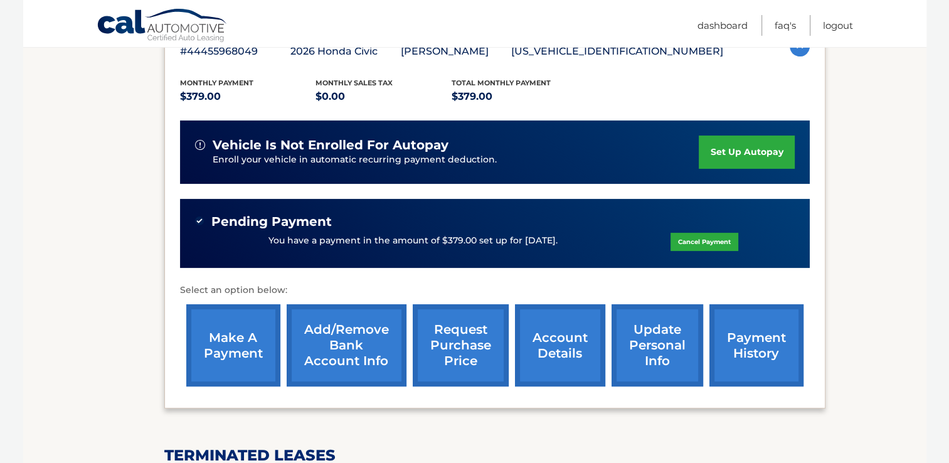  What do you see at coordinates (461, 345) in the screenshot?
I see `a: request purchase price` at bounding box center [461, 345].